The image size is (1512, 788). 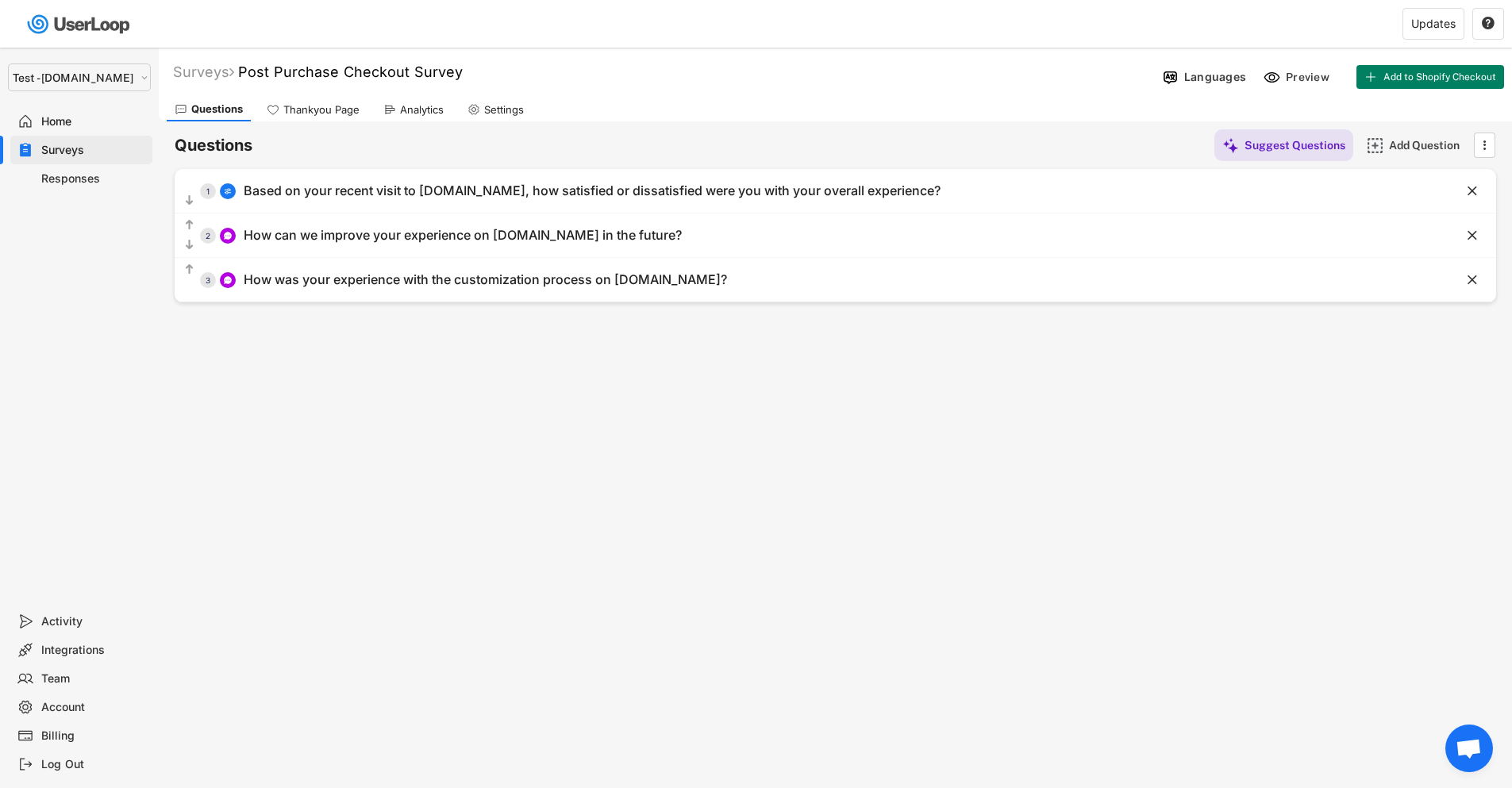 What do you see at coordinates (1440, 77) in the screenshot?
I see `span: Add to Shopify Checkout` at bounding box center [1440, 77].